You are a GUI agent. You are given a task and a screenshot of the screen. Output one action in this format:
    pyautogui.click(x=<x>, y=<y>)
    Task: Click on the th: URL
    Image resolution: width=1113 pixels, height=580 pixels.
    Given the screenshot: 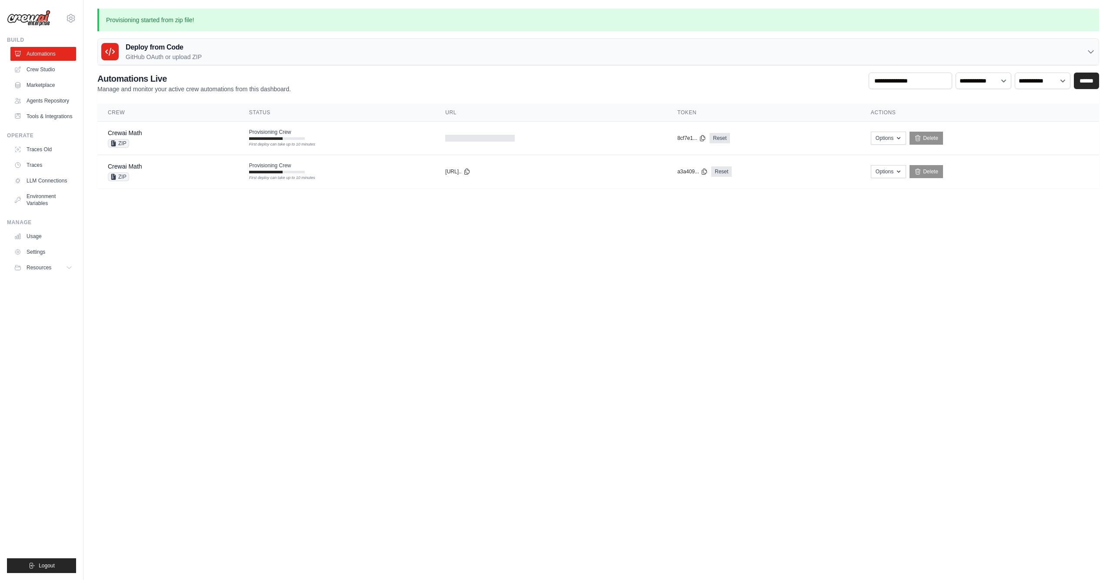 What is the action you would take?
    pyautogui.click(x=551, y=113)
    